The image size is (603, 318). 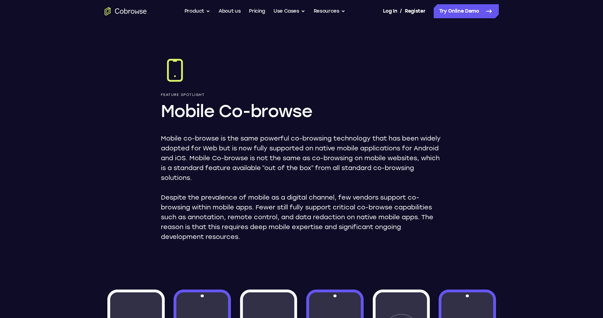 What do you see at coordinates (229, 11) in the screenshot?
I see `a: About us` at bounding box center [229, 11].